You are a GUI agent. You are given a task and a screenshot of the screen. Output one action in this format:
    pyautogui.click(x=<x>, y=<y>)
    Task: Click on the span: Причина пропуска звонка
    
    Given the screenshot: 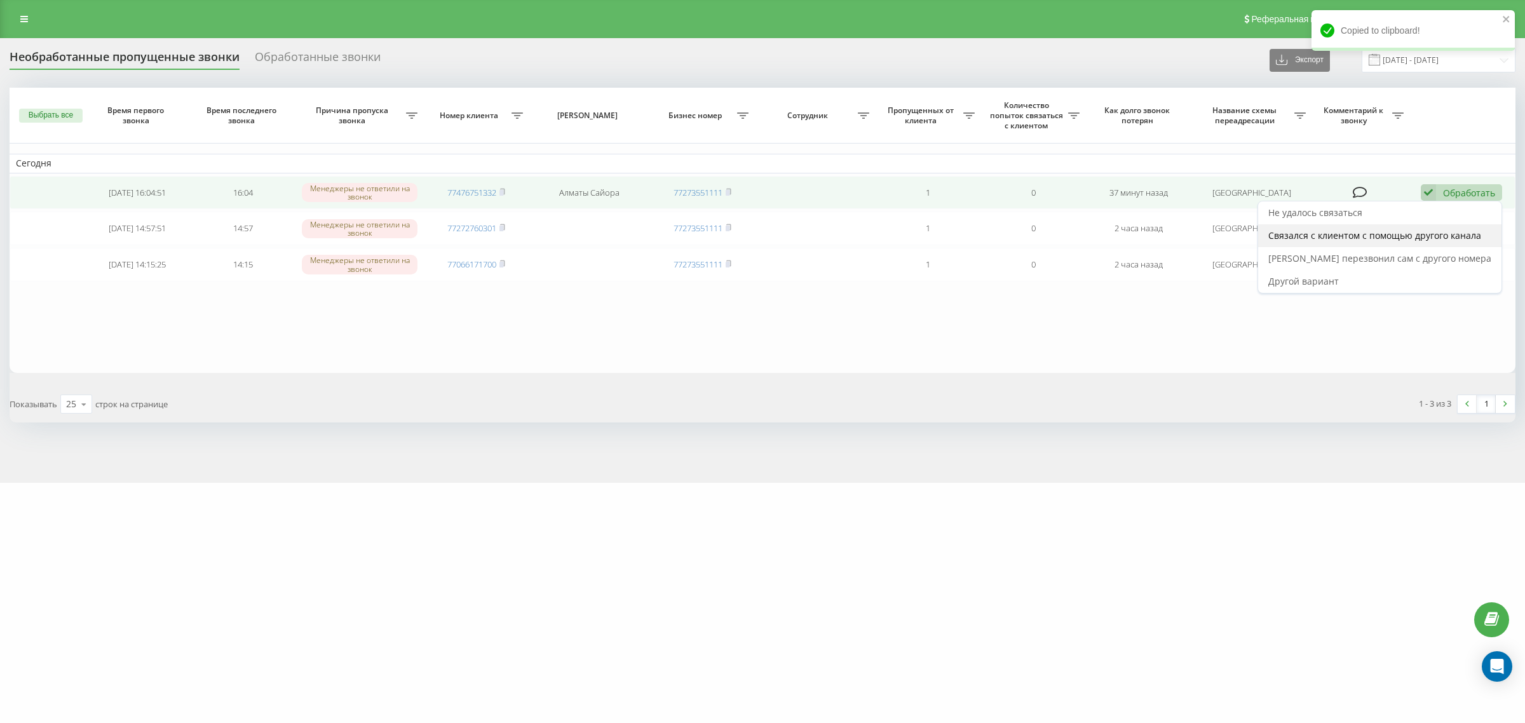 What is the action you would take?
    pyautogui.click(x=353, y=115)
    